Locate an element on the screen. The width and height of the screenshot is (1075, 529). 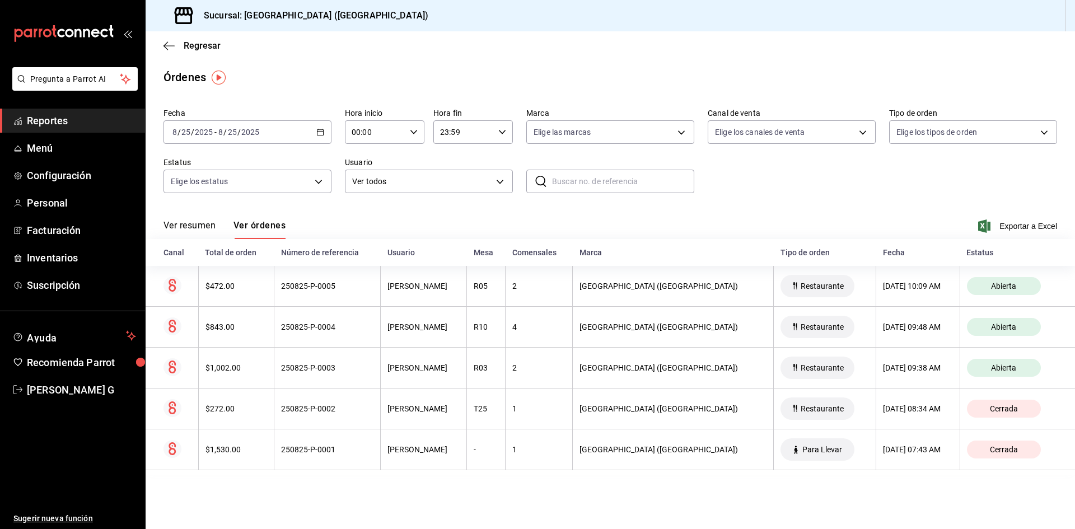
span: Inventarios is located at coordinates (81, 258).